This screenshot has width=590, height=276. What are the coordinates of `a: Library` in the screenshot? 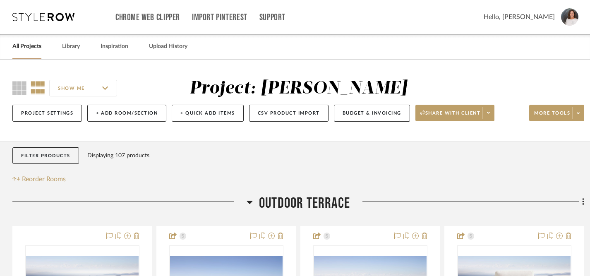 It's located at (71, 46).